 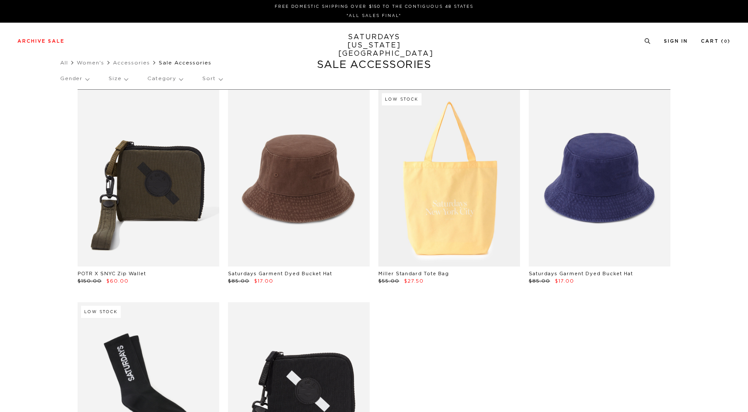 I want to click on a: Women's, so click(x=90, y=63).